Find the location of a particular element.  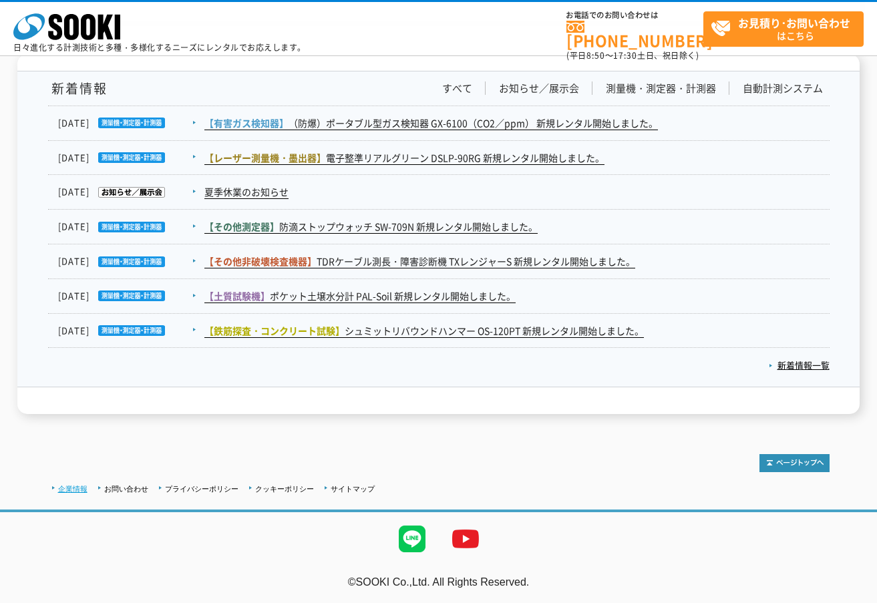

span: (平日 ～ 土日、祝日除く) is located at coordinates (632, 55).